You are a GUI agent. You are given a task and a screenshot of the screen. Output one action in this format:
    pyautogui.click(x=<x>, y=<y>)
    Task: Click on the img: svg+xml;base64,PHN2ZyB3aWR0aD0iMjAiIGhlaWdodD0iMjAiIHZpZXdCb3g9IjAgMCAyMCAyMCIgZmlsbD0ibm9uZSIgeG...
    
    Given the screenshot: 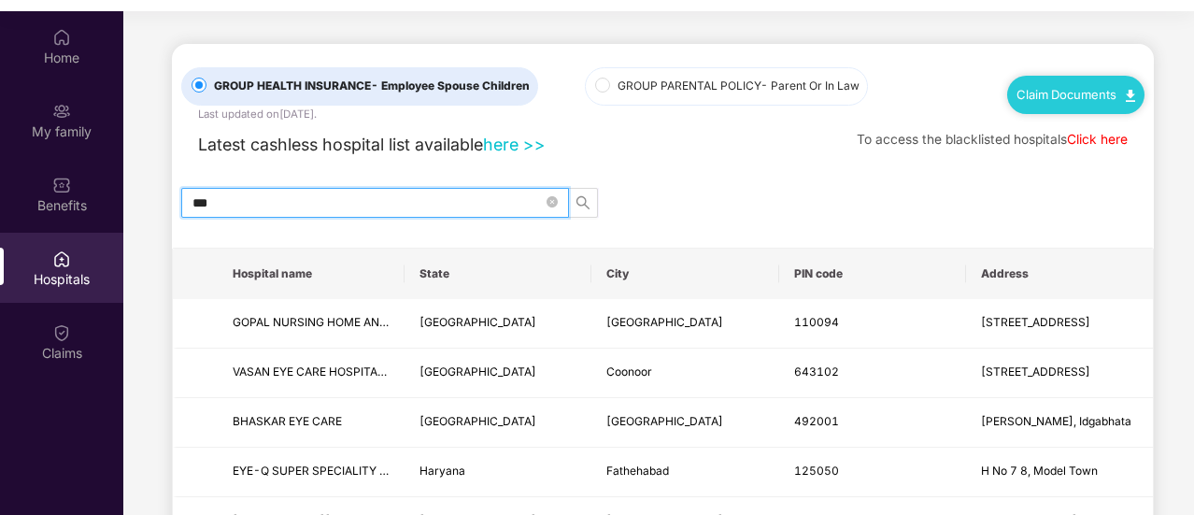 What is the action you would take?
    pyautogui.click(x=62, y=111)
    